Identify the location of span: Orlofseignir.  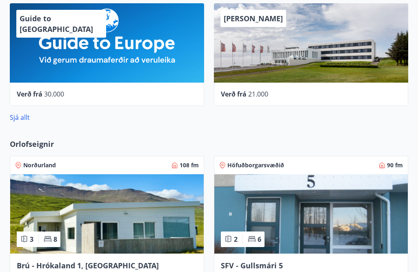
(32, 144).